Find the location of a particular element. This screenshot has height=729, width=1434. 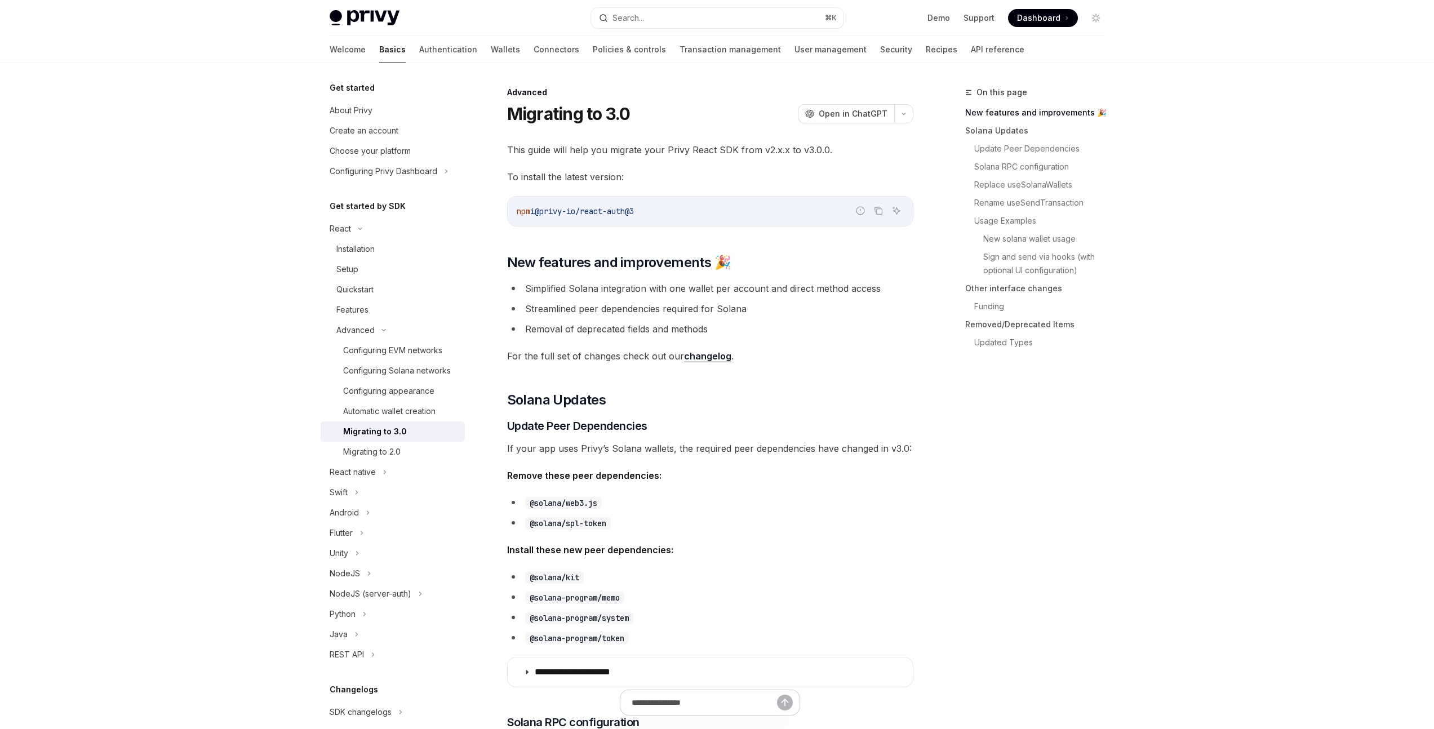

div: Installation is located at coordinates (356, 249).